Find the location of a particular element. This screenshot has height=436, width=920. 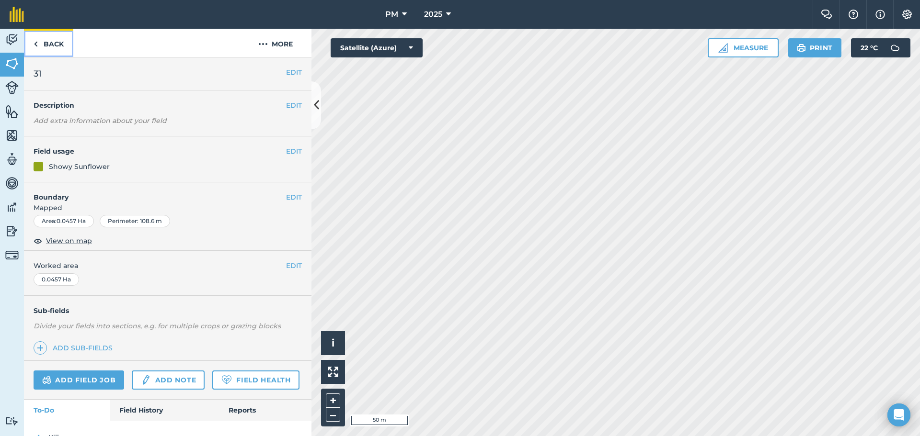

img: svg+xml;base64,PHN2ZyB4bWxucz0iaHR0cDovL3d3dy53My5vcmcvMjAwMC9zdmciIHdpZHRoPSI5IiBoZWlnaHQ9IjI0Ii... is located at coordinates (35, 44).